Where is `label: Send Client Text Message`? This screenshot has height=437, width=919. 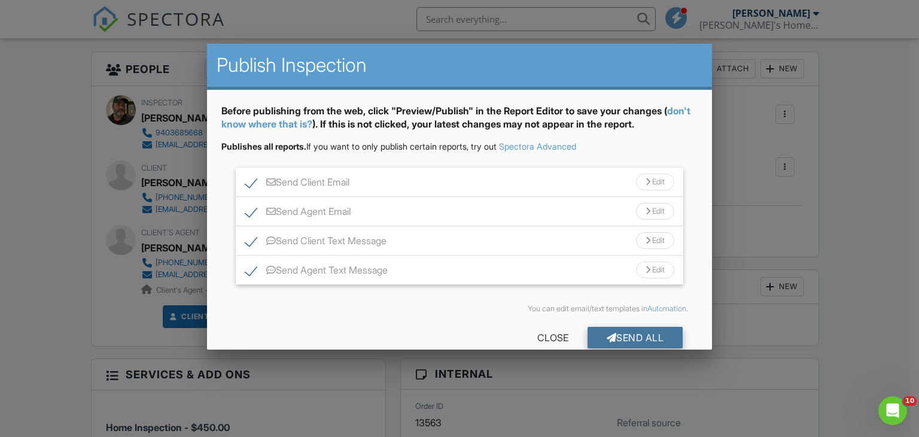
label: Send Client Text Message is located at coordinates (316, 242).